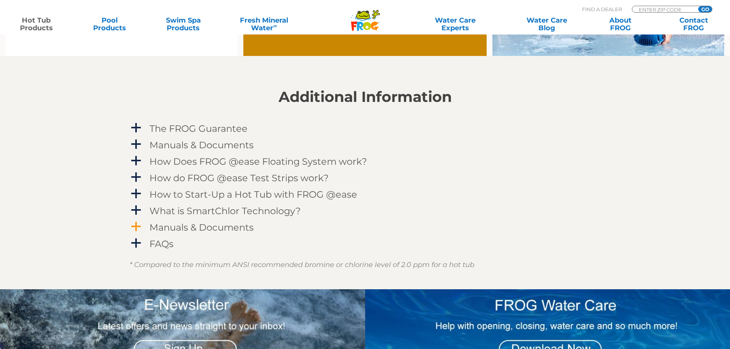 Image resolution: width=730 pixels, height=349 pixels. I want to click on a: a The FROG Guarantee, so click(365, 128).